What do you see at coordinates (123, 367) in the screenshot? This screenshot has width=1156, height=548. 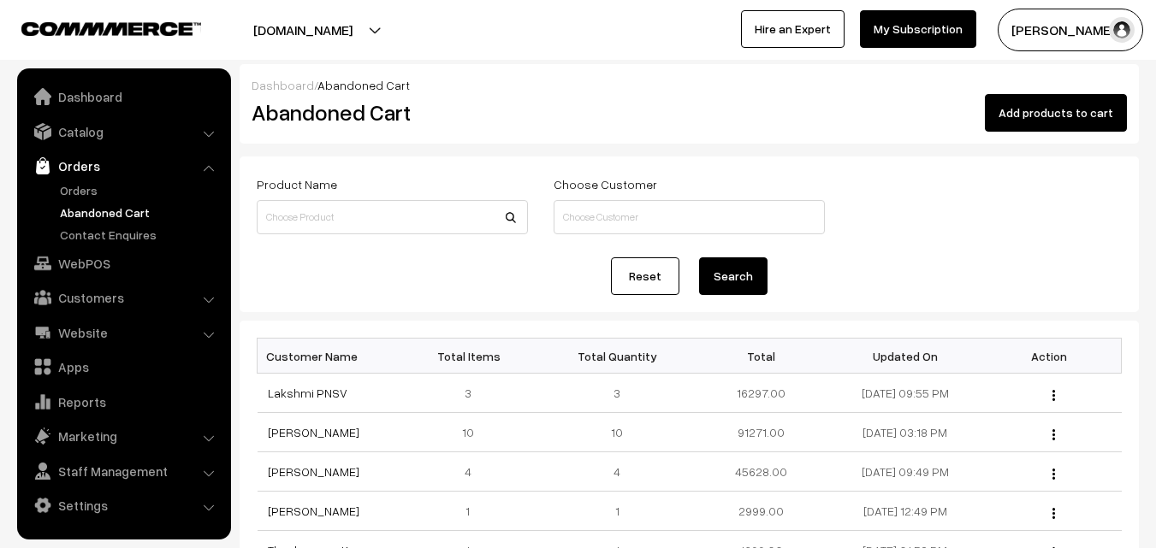 I see `a: Apps` at bounding box center [123, 367].